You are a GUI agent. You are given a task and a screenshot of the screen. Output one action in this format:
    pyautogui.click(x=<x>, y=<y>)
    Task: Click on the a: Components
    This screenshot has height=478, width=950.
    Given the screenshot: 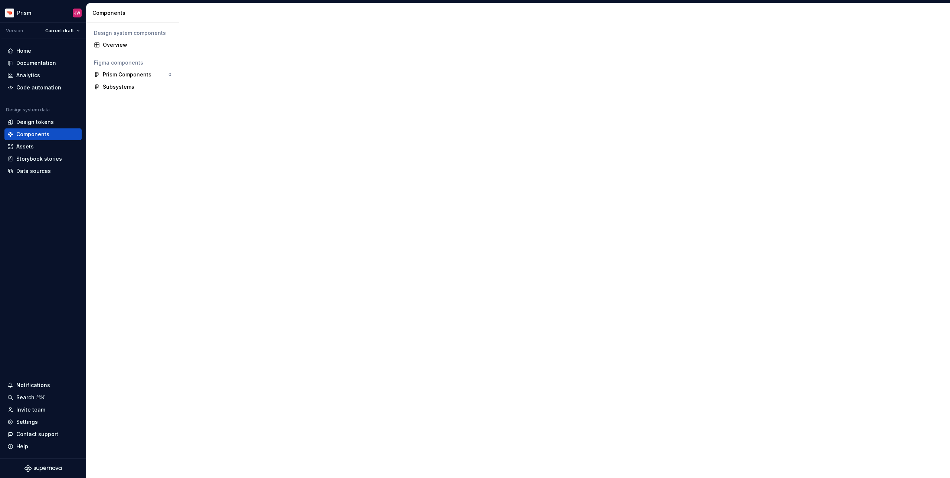 What is the action you would take?
    pyautogui.click(x=43, y=134)
    